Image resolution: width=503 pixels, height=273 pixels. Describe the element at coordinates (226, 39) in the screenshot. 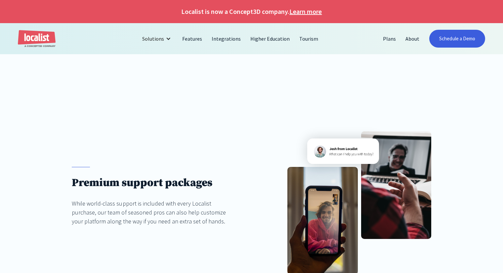

I see `a: Integrations` at that location.